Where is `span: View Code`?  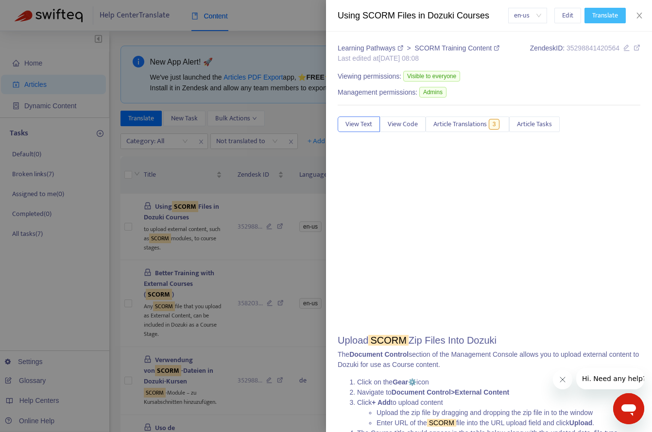 span: View Code is located at coordinates (402, 124).